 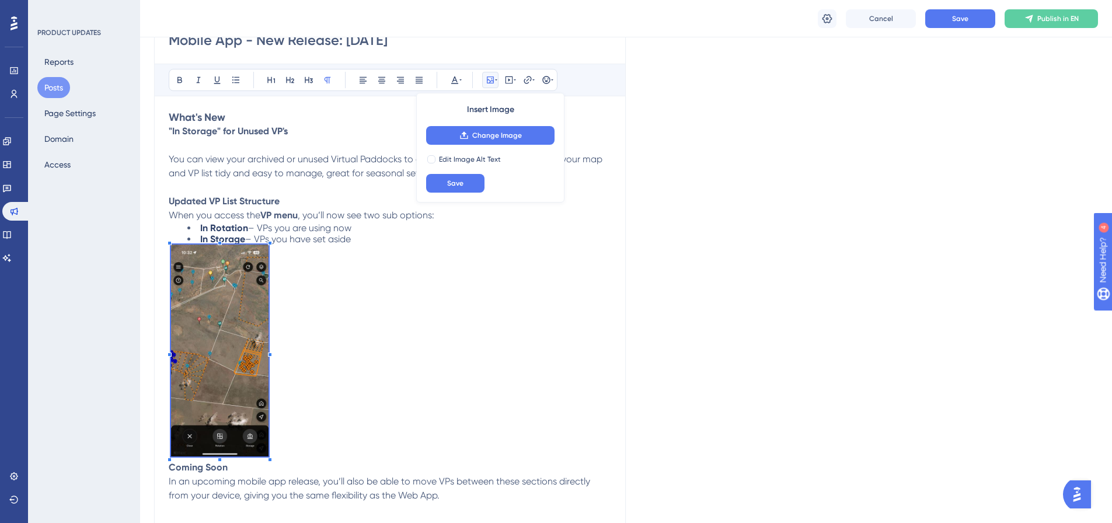 What do you see at coordinates (224, 228) in the screenshot?
I see `strong: In Rotation` at bounding box center [224, 228].